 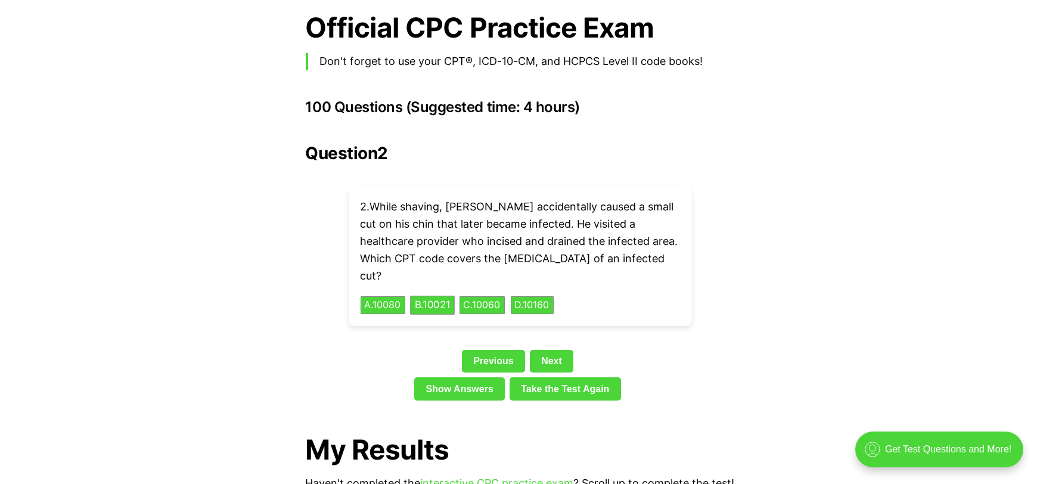 What do you see at coordinates (520, 449) in the screenshot?
I see `h1: My Results` at bounding box center [520, 449].